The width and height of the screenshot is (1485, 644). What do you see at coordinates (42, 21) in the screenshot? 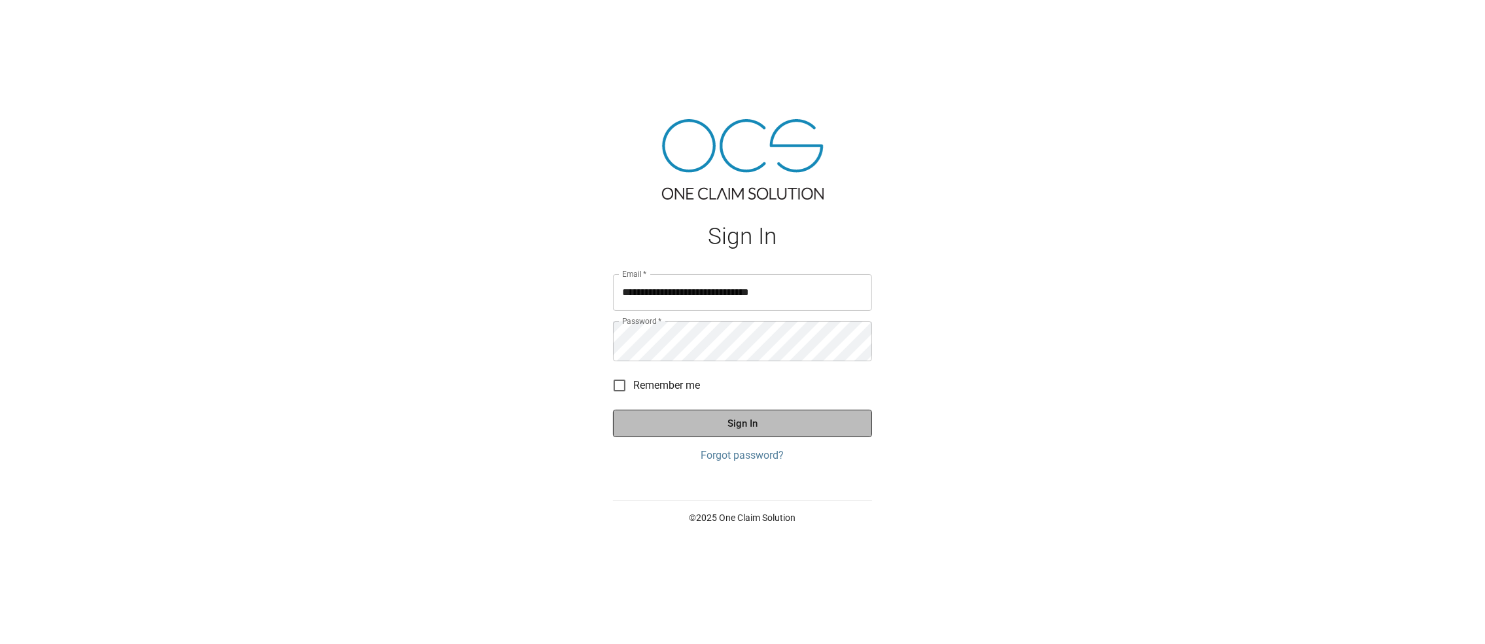
I see `img: ocs-logo-white-transparent.png` at bounding box center [42, 21].